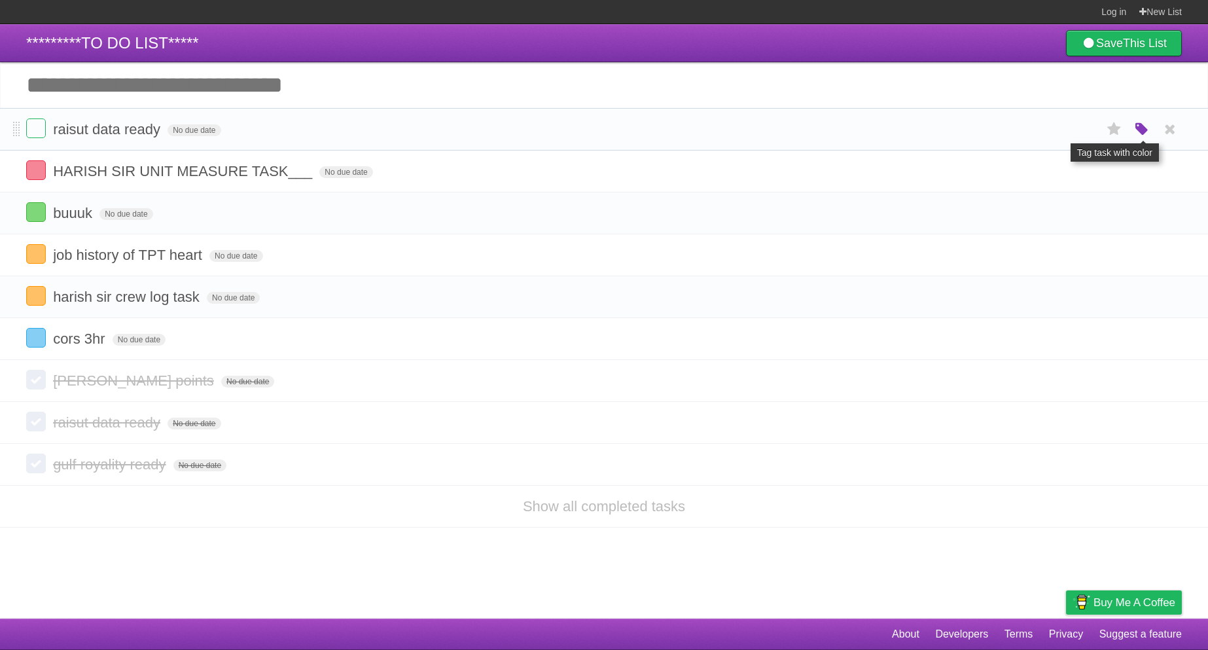 The image size is (1208, 650). Describe the element at coordinates (111, 464) in the screenshot. I see `span: gulf royality ready` at that location.